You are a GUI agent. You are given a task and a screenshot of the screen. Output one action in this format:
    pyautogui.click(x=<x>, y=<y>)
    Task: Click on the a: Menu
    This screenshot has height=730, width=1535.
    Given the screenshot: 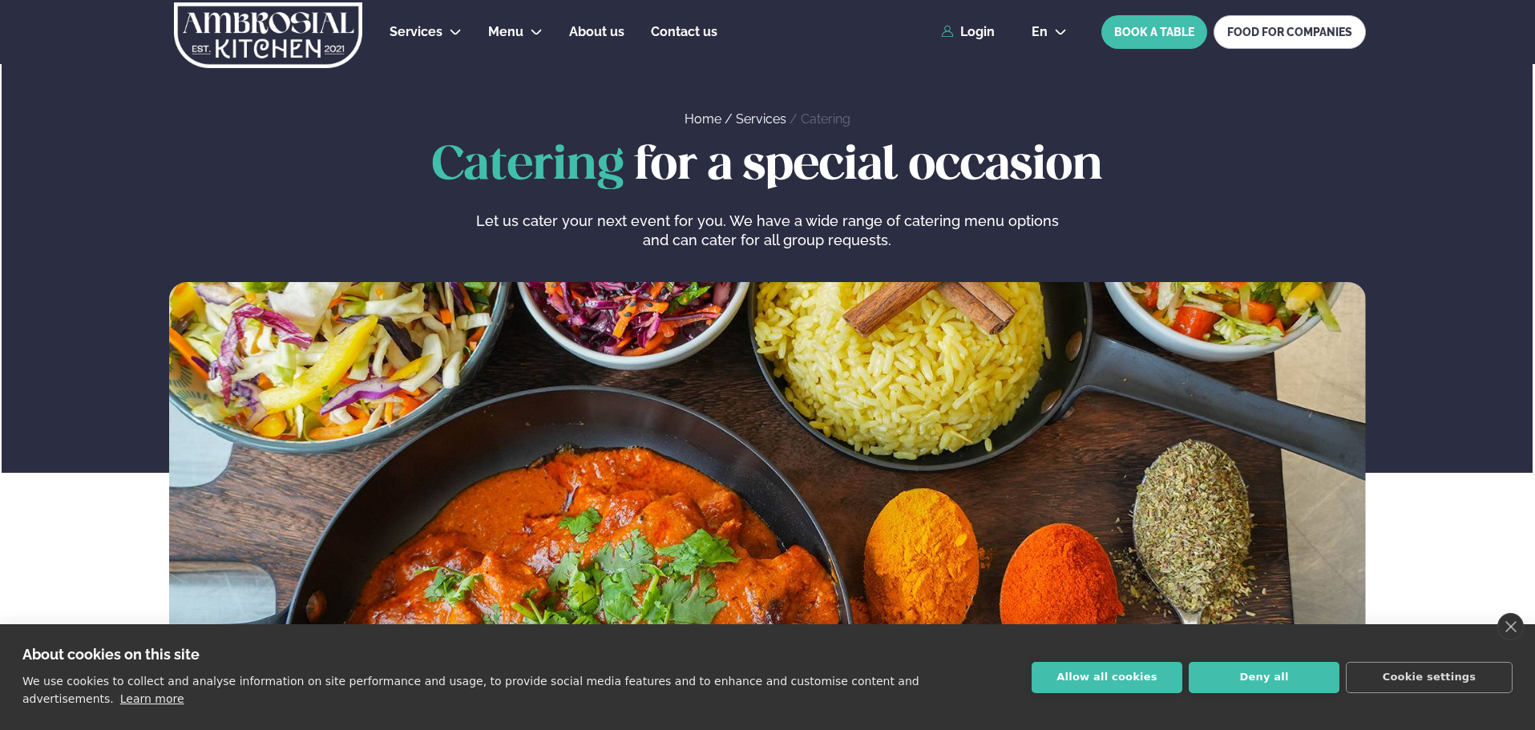 What is the action you would take?
    pyautogui.click(x=506, y=32)
    